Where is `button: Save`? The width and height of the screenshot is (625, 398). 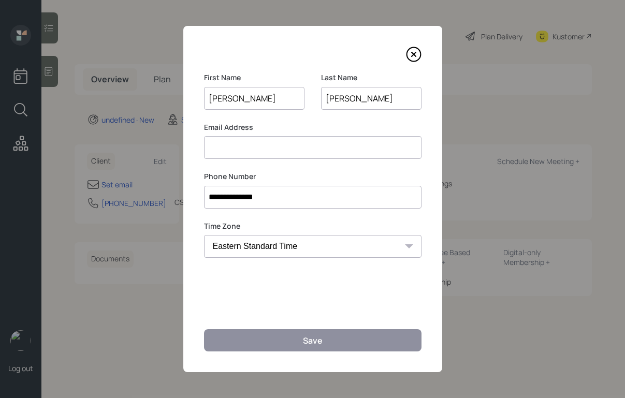
button: Save is located at coordinates (313, 340).